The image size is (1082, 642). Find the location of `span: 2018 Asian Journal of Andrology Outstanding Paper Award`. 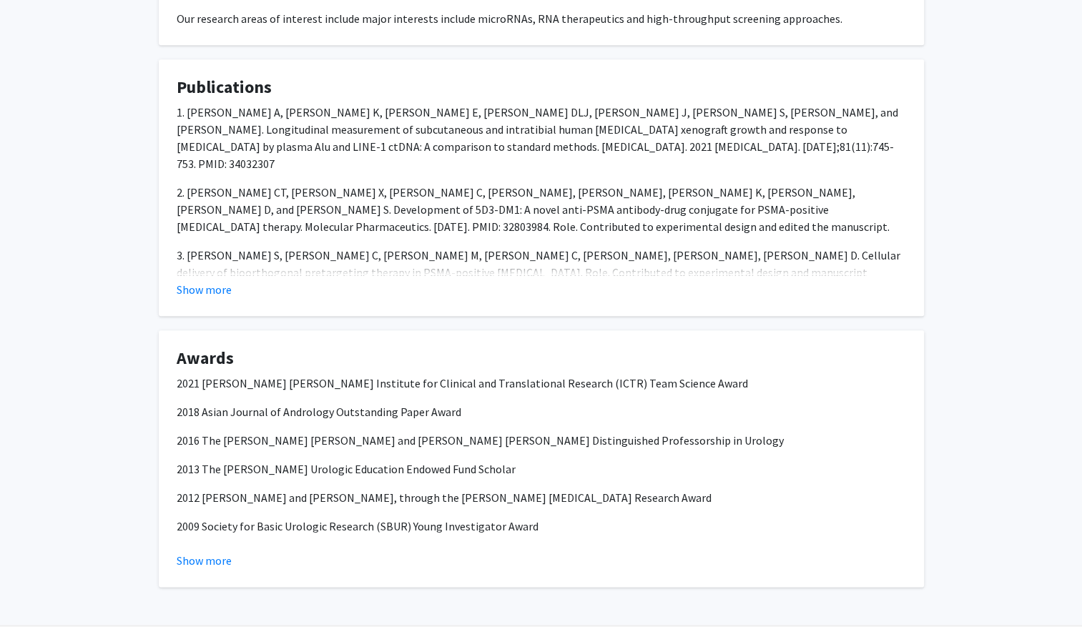

span: 2018 Asian Journal of Andrology Outstanding Paper Award is located at coordinates (319, 412).